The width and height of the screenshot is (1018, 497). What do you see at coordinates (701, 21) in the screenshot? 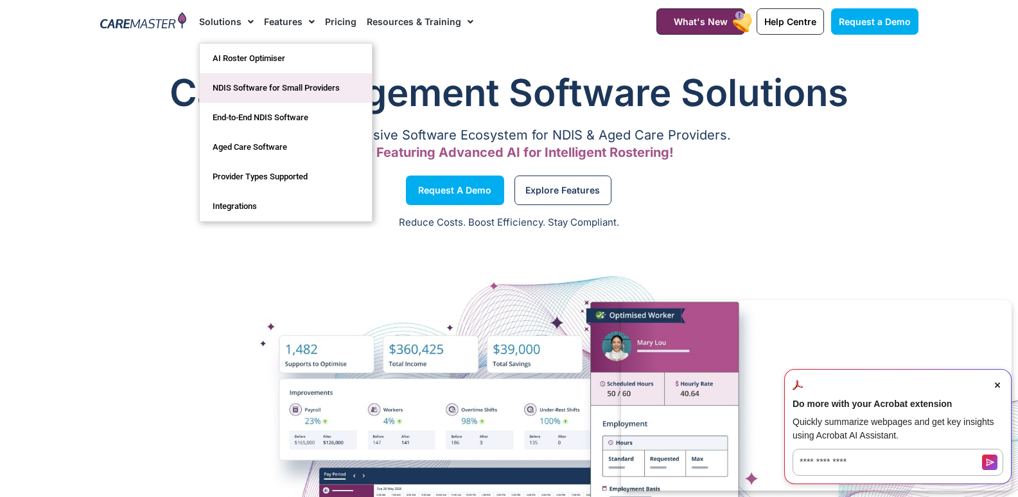
I see `a: What's New` at bounding box center [701, 21].